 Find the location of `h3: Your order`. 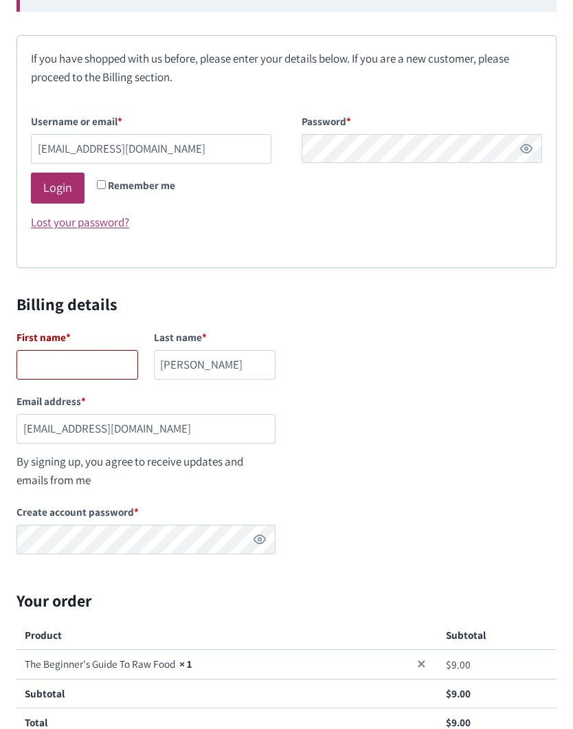

h3: Your order is located at coordinates (287, 600).